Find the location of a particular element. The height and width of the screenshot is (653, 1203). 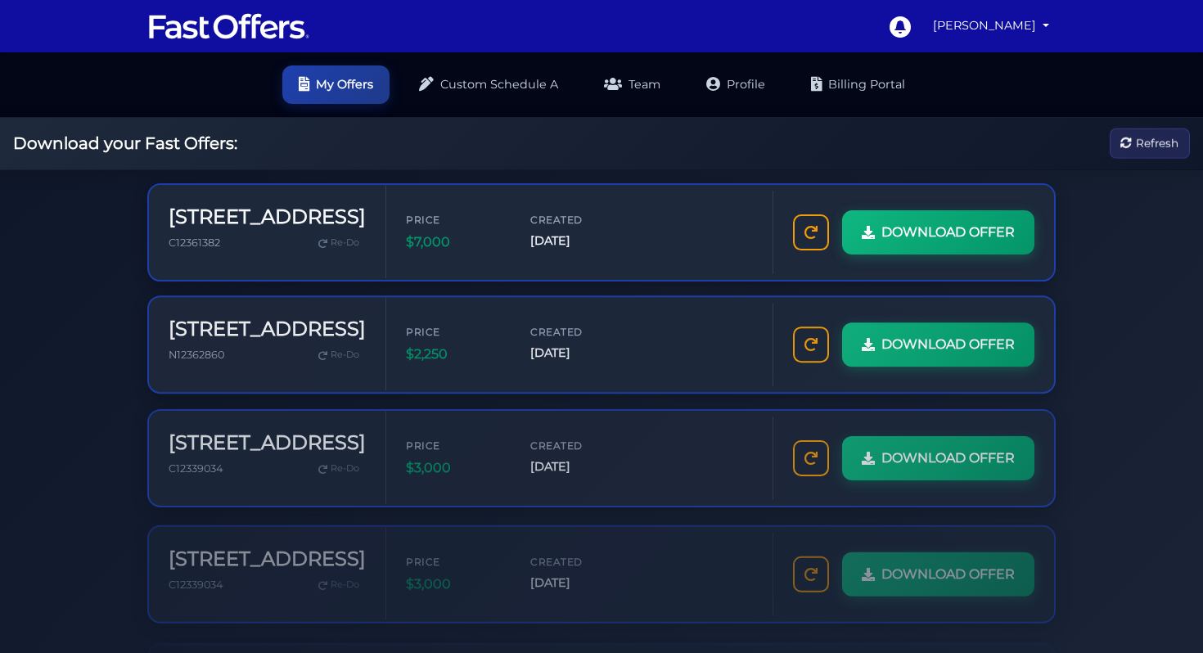

button: Refresh is located at coordinates (1150, 143).